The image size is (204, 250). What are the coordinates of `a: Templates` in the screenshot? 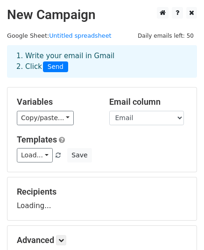 It's located at (37, 139).